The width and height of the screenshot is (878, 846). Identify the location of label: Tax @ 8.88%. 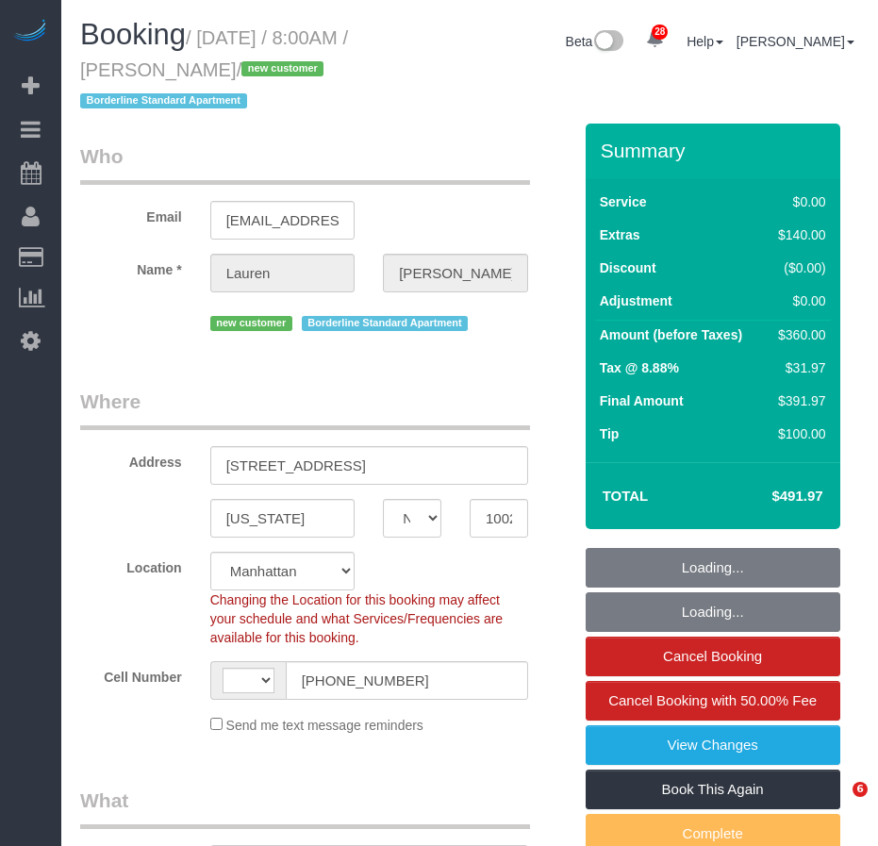
(640, 368).